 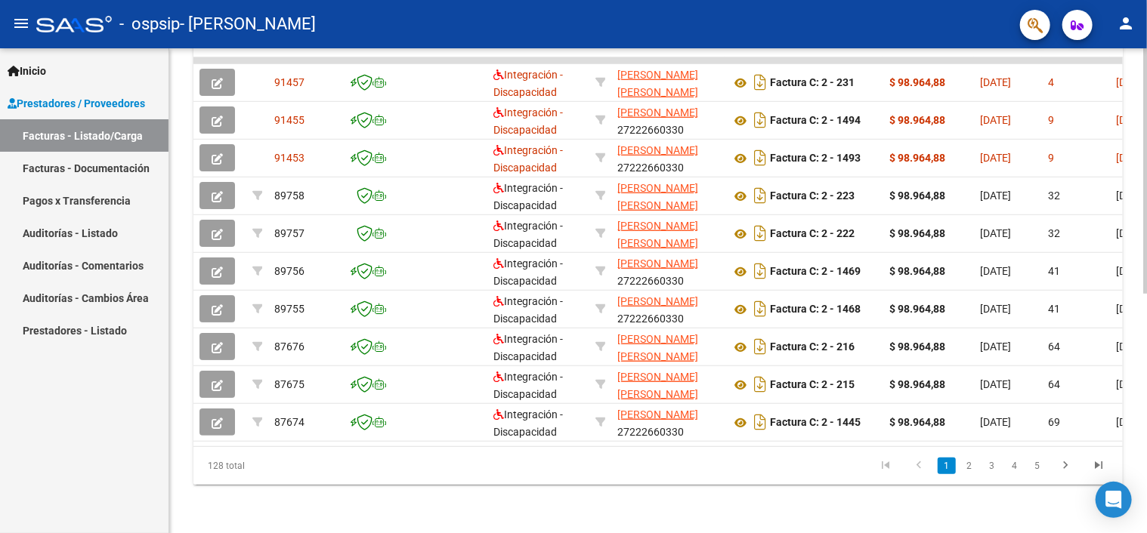 I want to click on mat-icon: menu, so click(x=21, y=23).